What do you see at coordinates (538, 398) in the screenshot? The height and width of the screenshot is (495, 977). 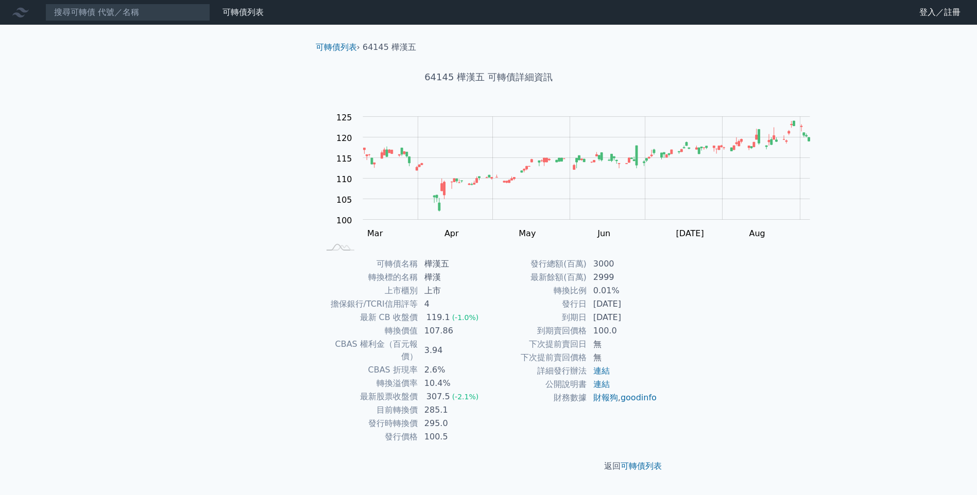 I see `td: 財務數據` at bounding box center [538, 398].